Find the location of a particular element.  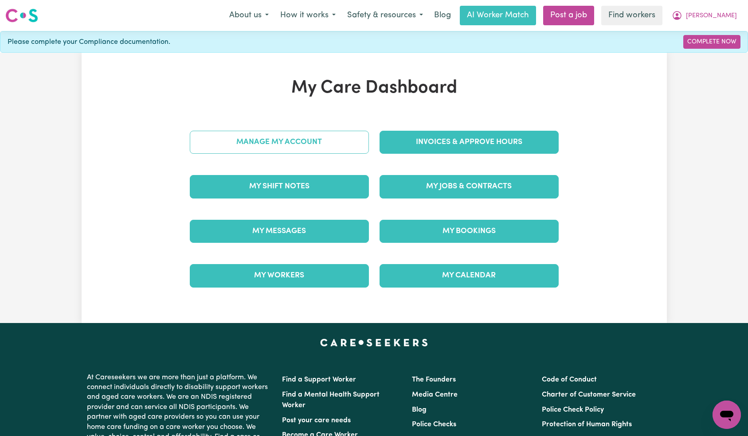

a: Careseekers home page is located at coordinates (374, 343).